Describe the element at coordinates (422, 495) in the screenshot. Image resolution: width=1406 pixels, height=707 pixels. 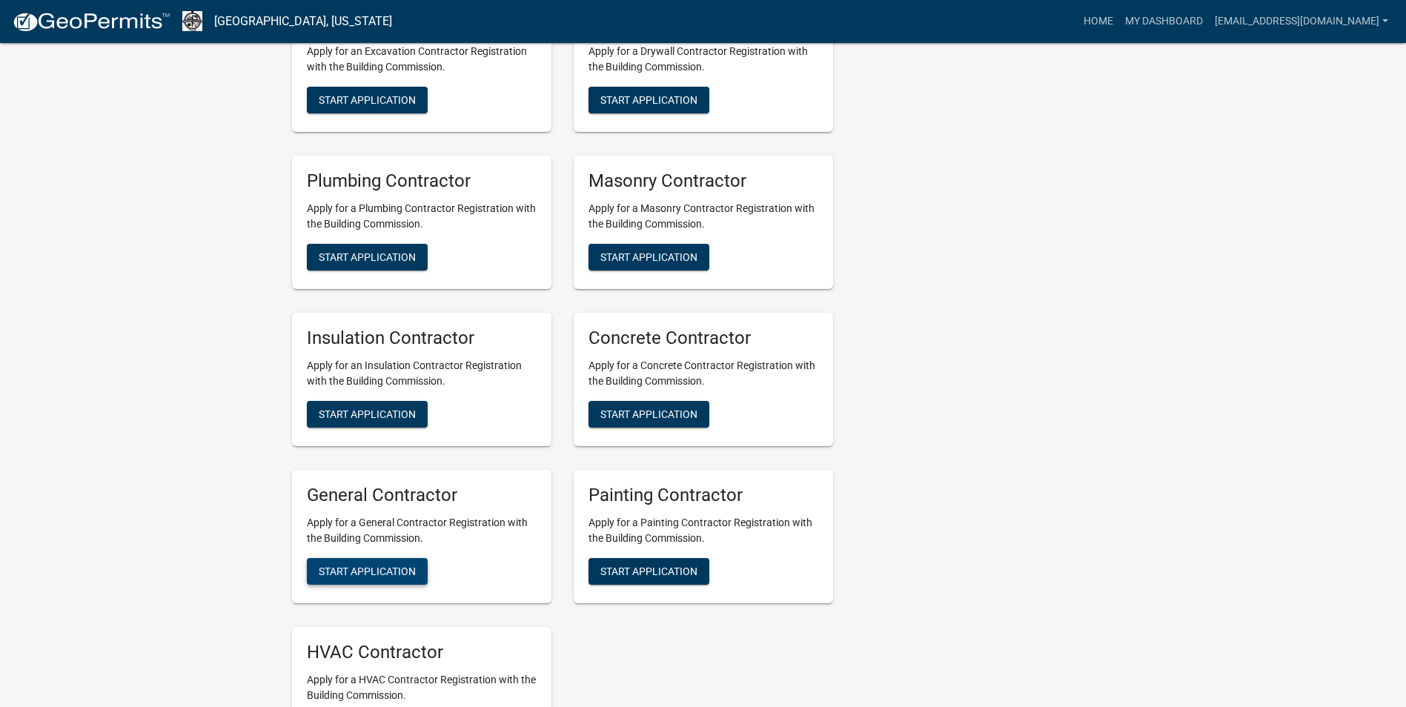
I see `h5: General Contractor` at that location.